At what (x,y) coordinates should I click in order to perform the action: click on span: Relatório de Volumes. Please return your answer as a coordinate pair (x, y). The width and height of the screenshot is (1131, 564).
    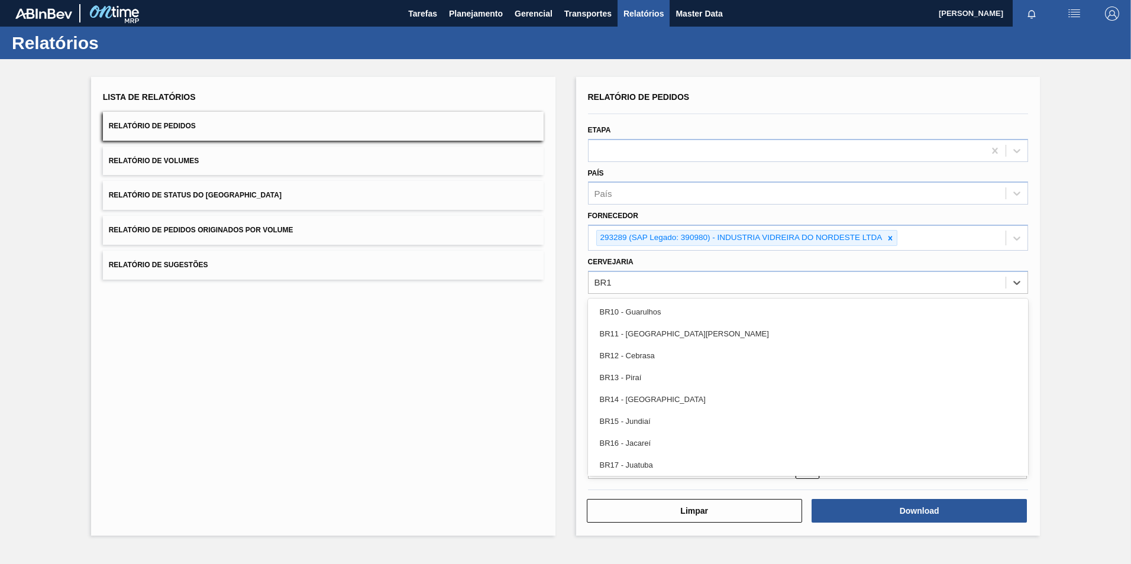
    Looking at the image, I should click on (154, 161).